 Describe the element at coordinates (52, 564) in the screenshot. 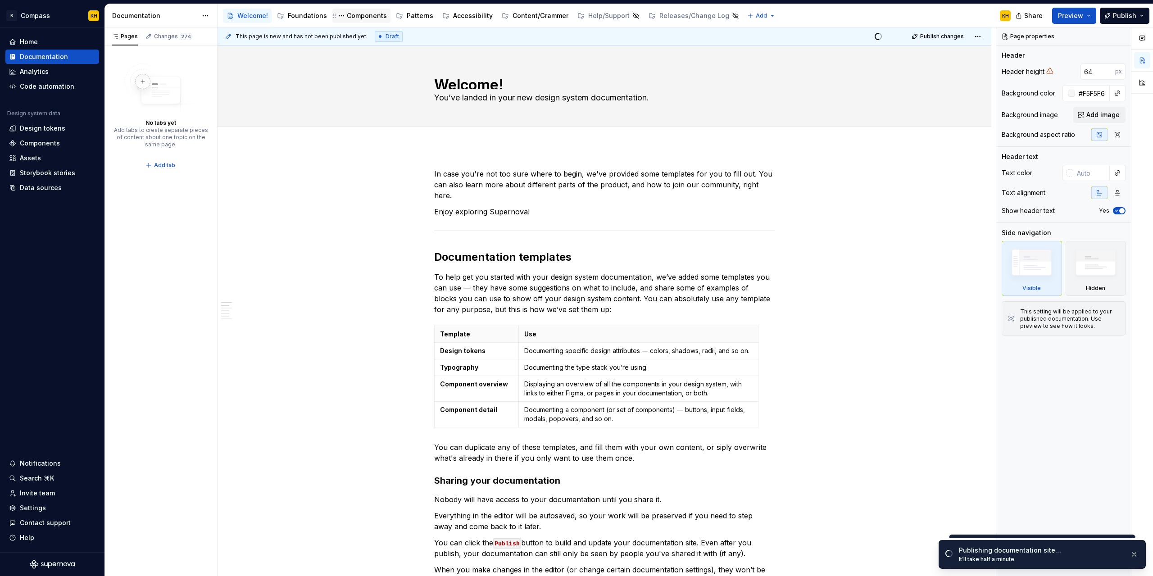

I see `a: Supernova Logo` at that location.